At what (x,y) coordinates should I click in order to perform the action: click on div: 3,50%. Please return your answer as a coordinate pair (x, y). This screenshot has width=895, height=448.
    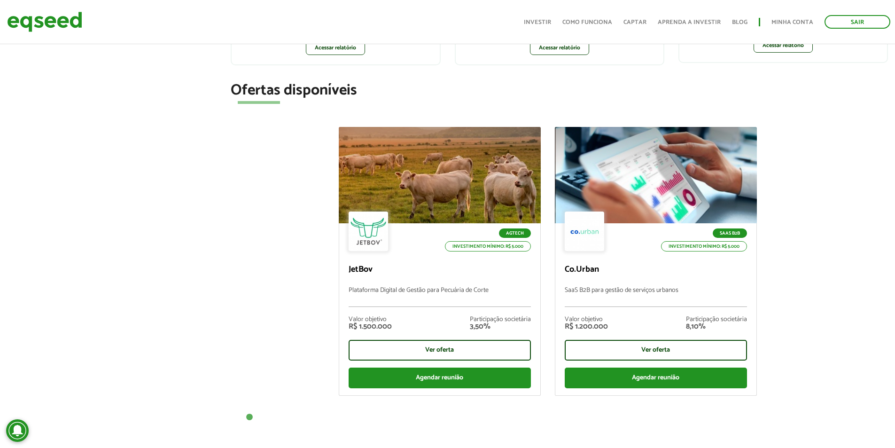
    Looking at the image, I should click on (500, 326).